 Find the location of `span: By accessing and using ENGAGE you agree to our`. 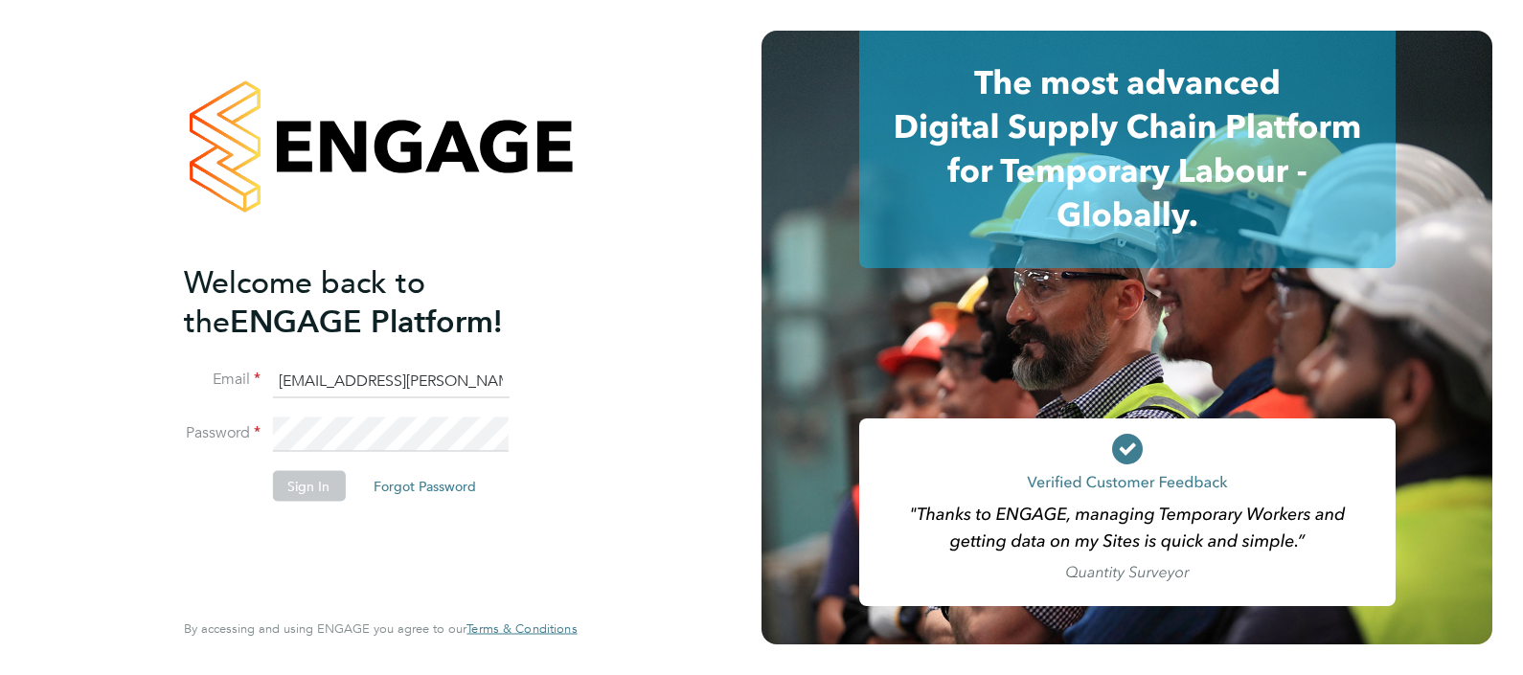

span: By accessing and using ENGAGE you agree to our is located at coordinates (380, 628).